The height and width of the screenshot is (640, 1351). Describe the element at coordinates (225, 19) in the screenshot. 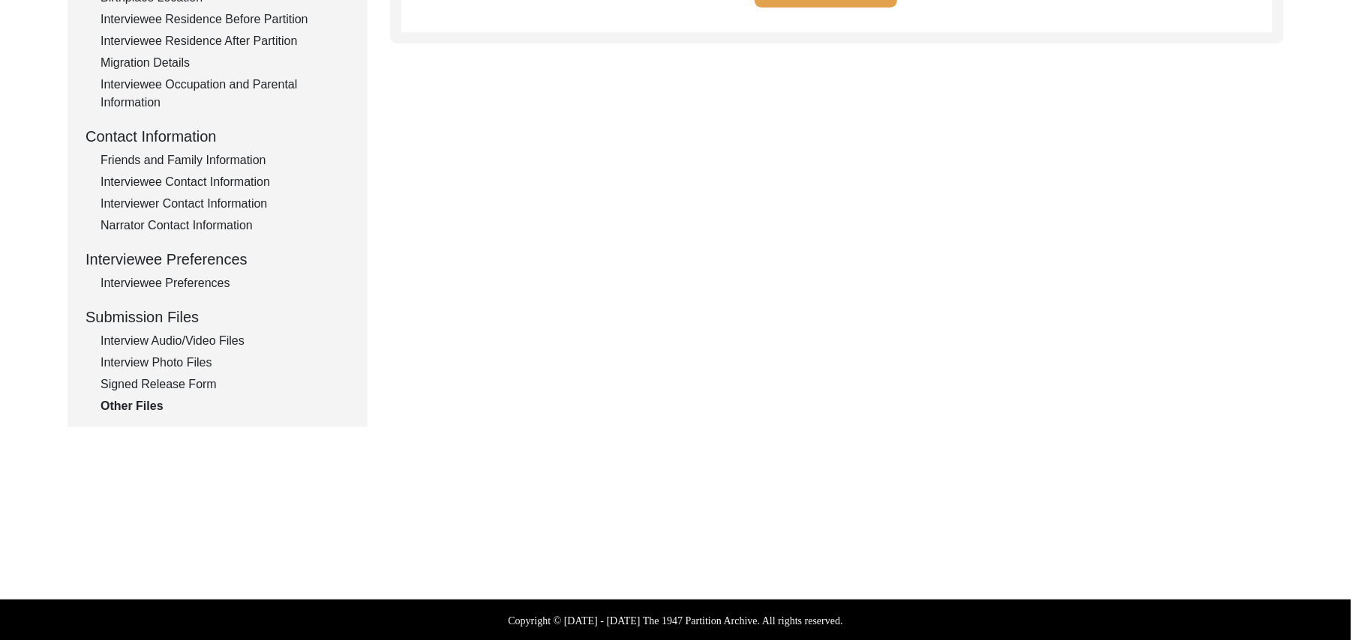

I see `div: Interviewee Residence Before Partition` at that location.